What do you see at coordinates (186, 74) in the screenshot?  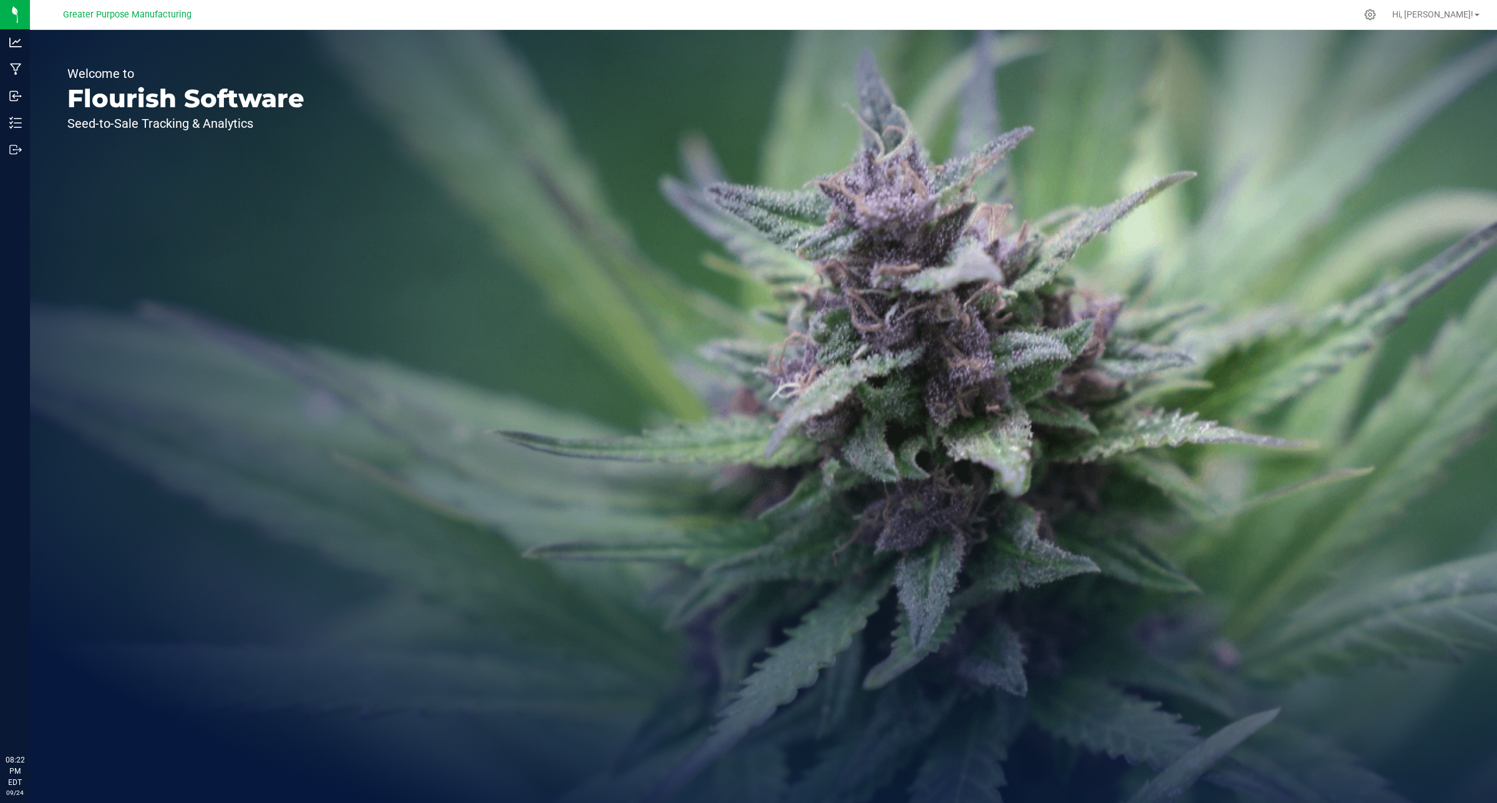 I see `p: Welcome to` at bounding box center [186, 74].